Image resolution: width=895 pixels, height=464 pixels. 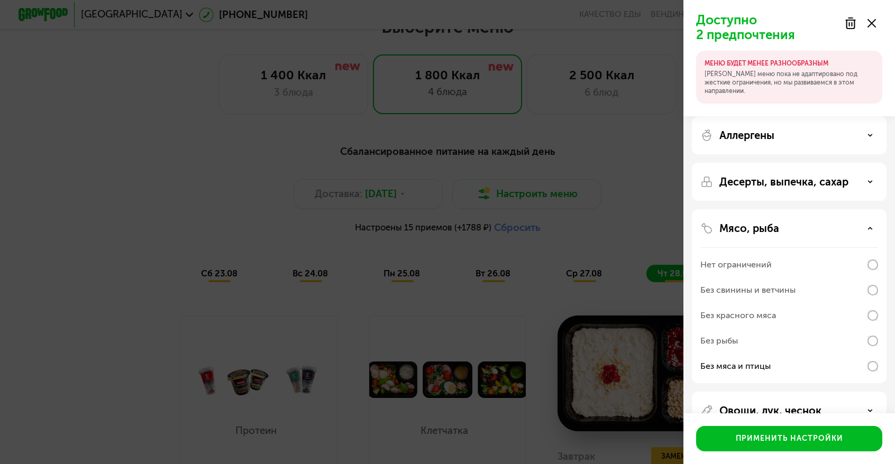 What do you see at coordinates (749, 228) in the screenshot?
I see `p: Мясо, рыба` at bounding box center [749, 228].